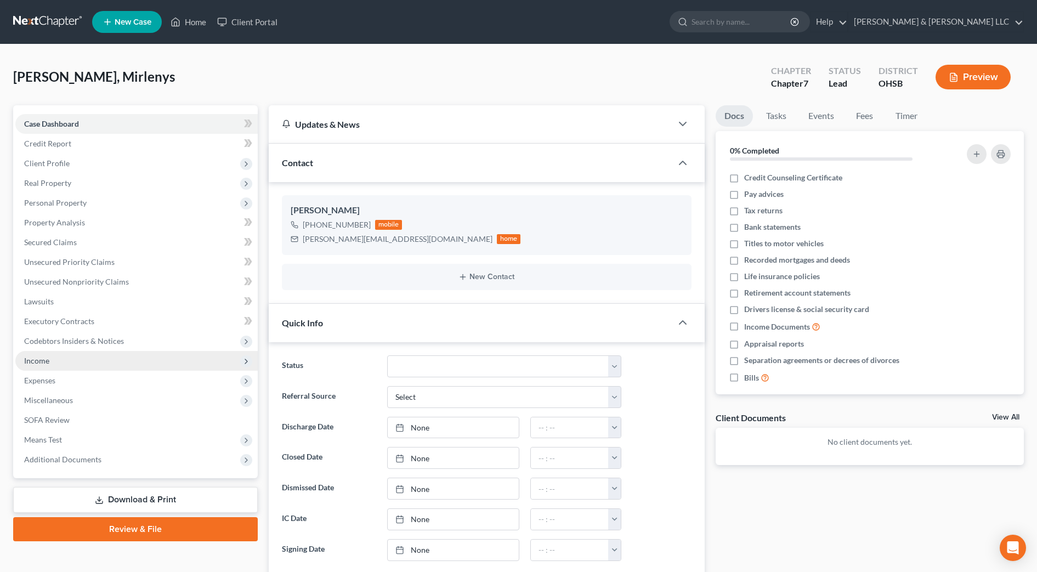 This screenshot has height=572, width=1037. I want to click on div: Status, so click(845, 71).